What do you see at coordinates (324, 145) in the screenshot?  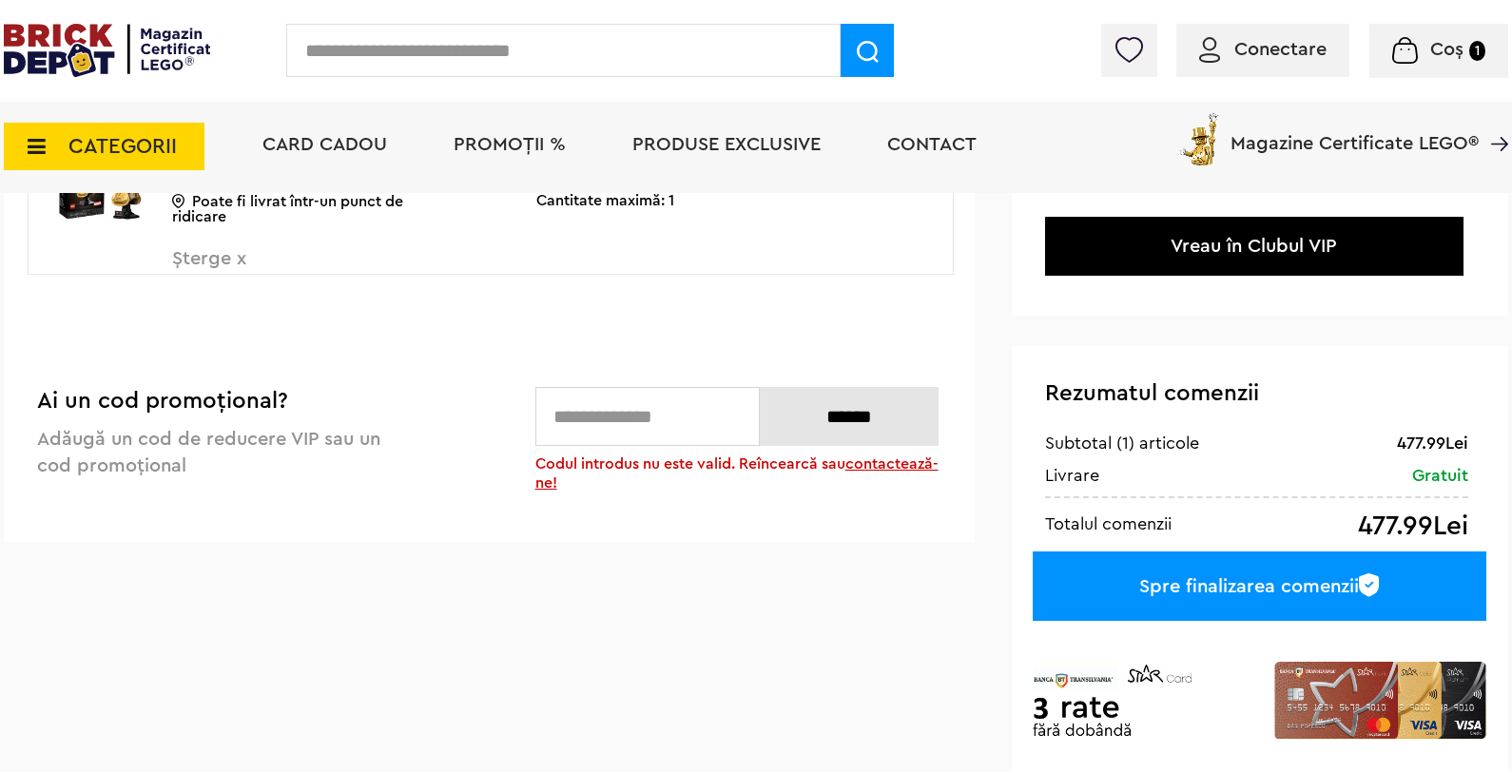 I see `a: Card Cadou` at bounding box center [324, 145].